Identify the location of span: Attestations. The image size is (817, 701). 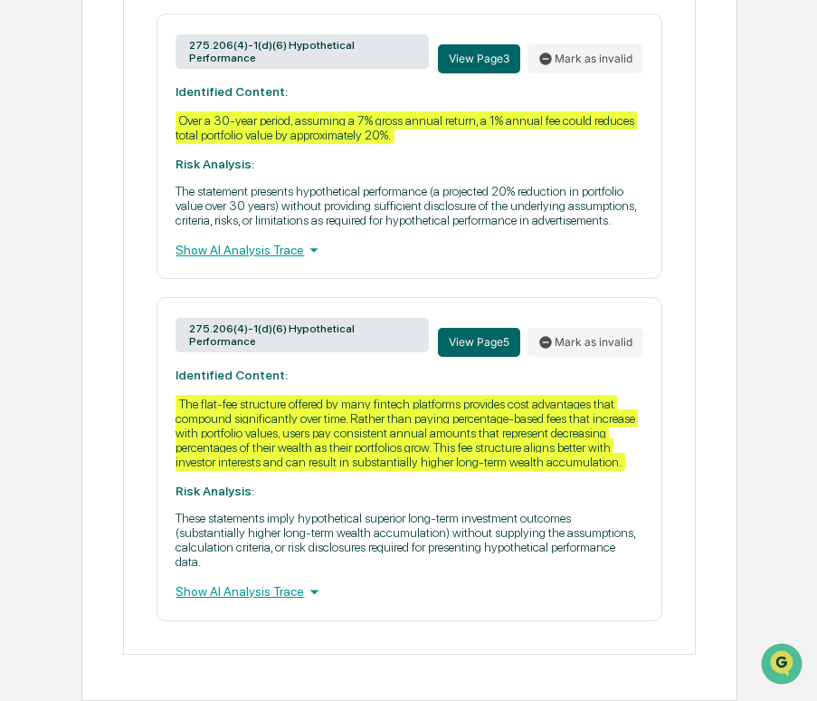
(186, 379).